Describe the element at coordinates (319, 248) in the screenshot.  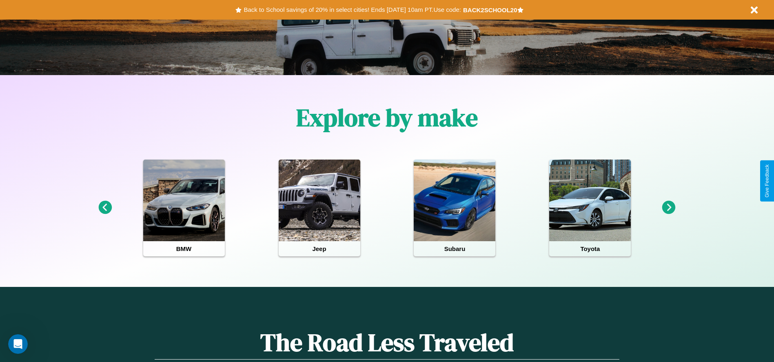
I see `h4: Jeep` at that location.